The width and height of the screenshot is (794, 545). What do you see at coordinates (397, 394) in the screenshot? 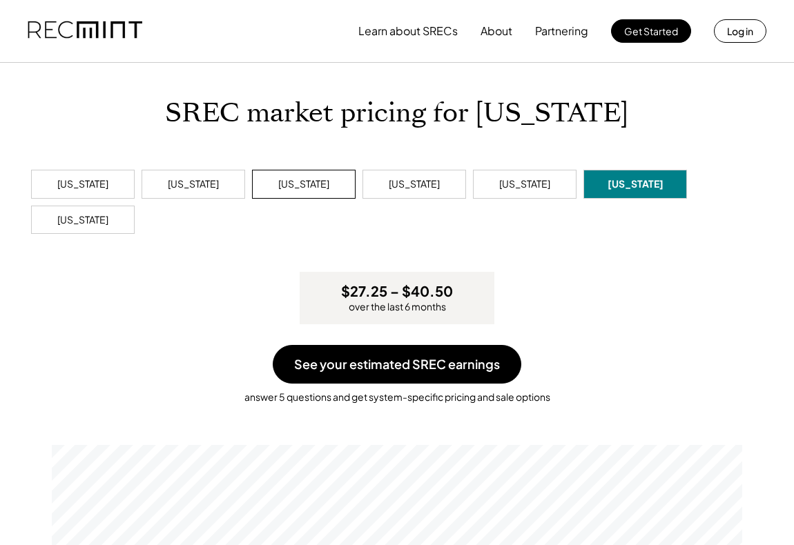
I see `div: answer 5 questions and get system-specific pricing and sale options` at bounding box center [397, 394].